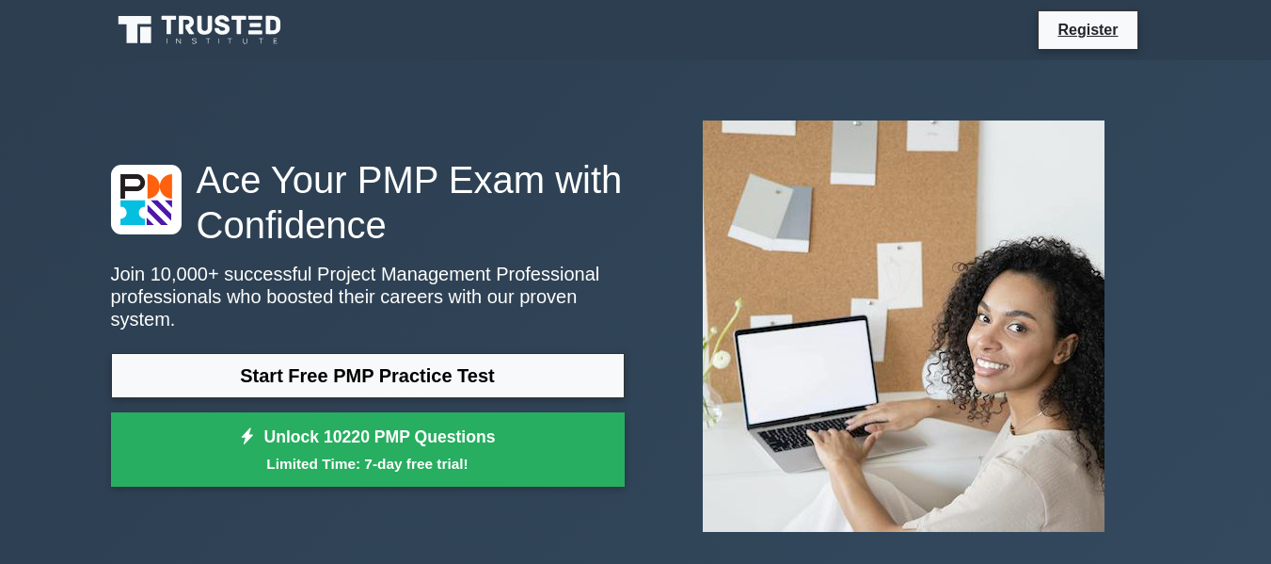 Image resolution: width=1271 pixels, height=564 pixels. I want to click on a: Unlock 10220 PMP QuestionsLimited Time: 7-day free trial!, so click(368, 450).